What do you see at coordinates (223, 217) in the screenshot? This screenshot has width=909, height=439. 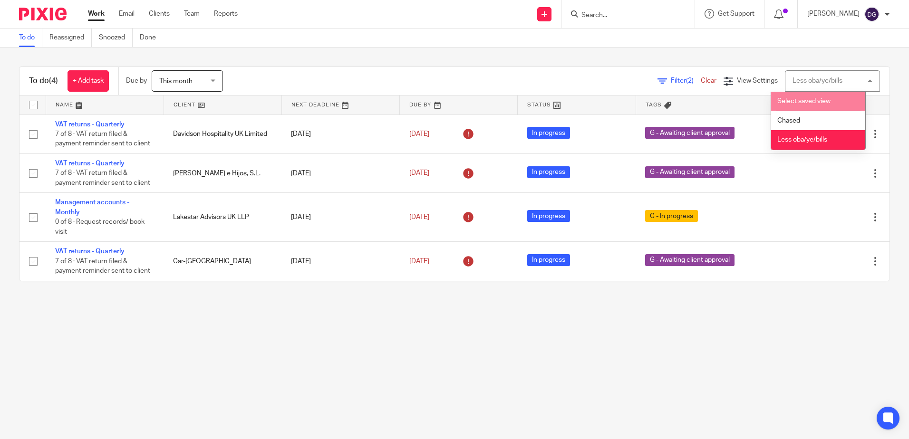 I see `td: Lakestar Advisors UK LLP` at bounding box center [223, 217].